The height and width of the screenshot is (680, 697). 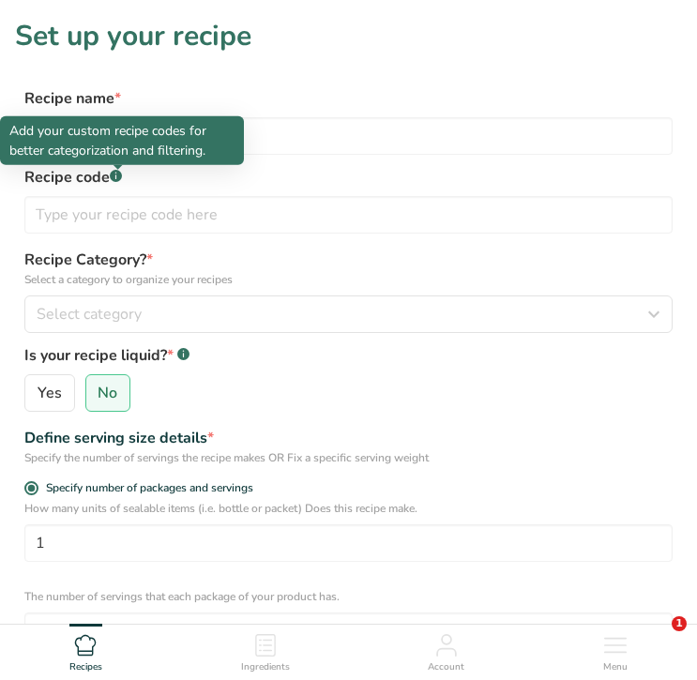 I want to click on a: Recipes, so click(x=85, y=650).